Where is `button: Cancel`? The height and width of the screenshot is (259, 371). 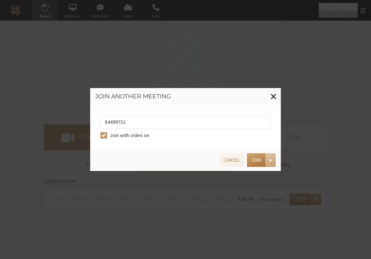
button: Cancel is located at coordinates (231, 160).